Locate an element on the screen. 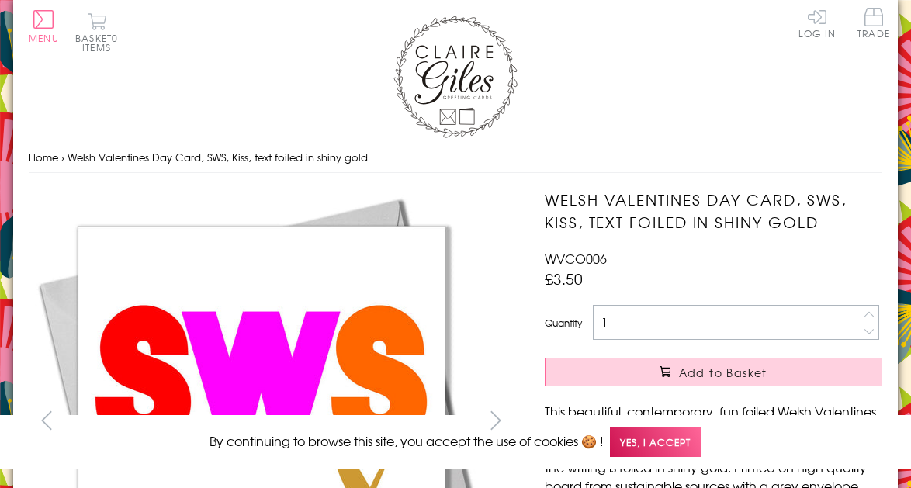 This screenshot has width=911, height=488. label: Quantity is located at coordinates (563, 323).